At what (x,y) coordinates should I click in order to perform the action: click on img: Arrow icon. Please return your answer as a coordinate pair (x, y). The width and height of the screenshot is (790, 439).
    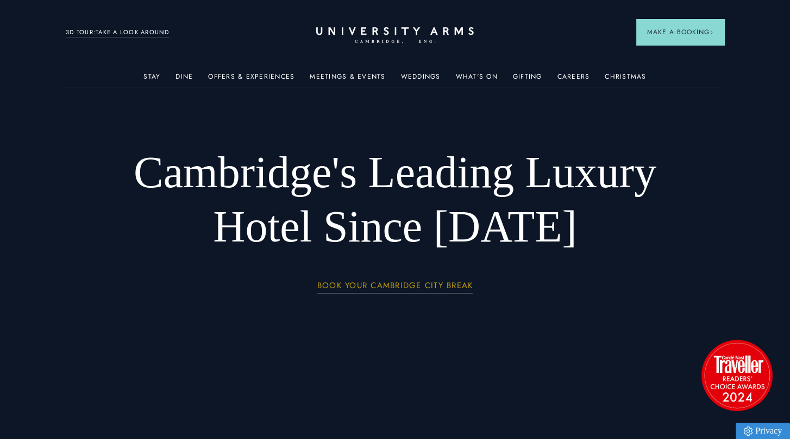
    Looking at the image, I should click on (711, 32).